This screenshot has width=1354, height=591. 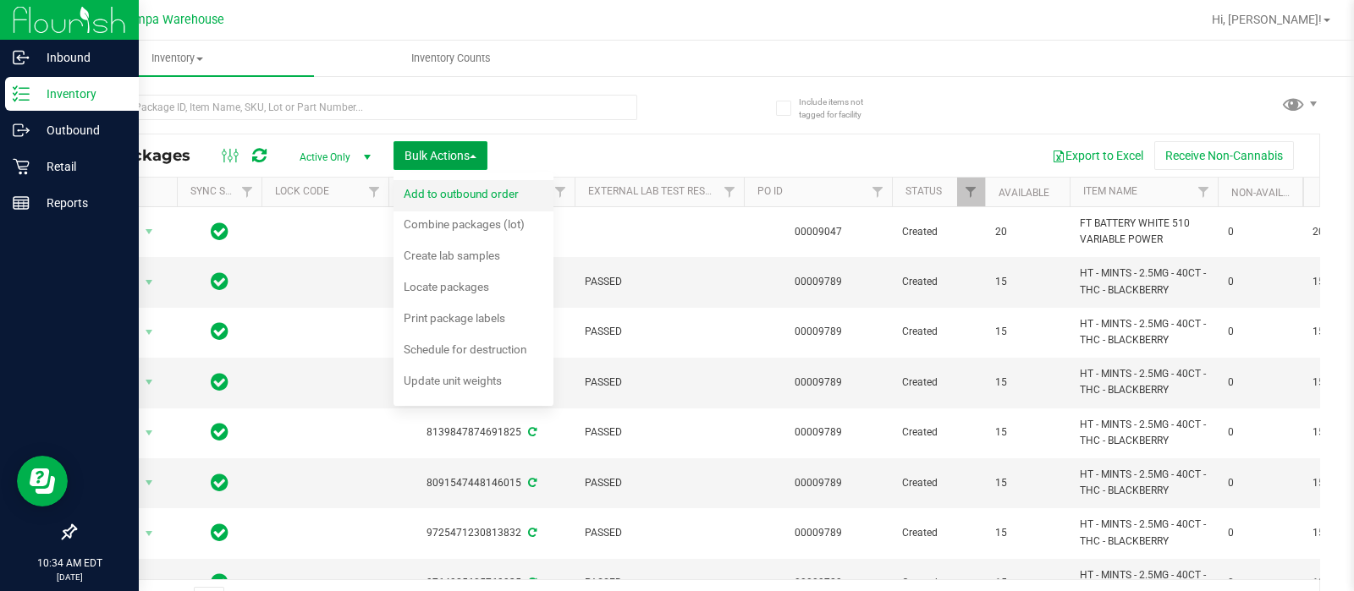 I want to click on a: Non-Available, so click(x=1268, y=193).